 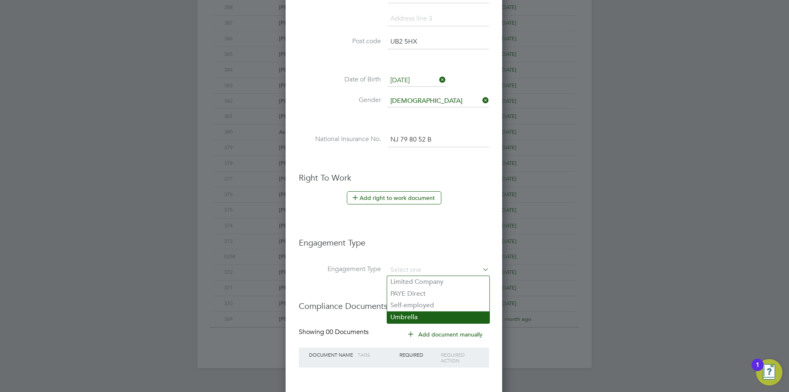 What do you see at coordinates (394, 302) in the screenshot?
I see `h3: Compliance Documents` at bounding box center [394, 302].